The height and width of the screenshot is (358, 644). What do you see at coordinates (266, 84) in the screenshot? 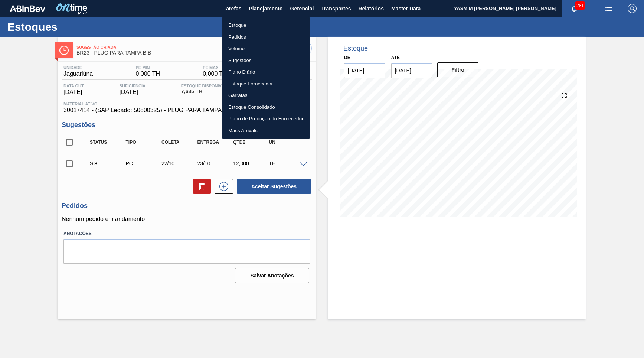
I see `a: Estoque Fornecedor` at bounding box center [266, 84].